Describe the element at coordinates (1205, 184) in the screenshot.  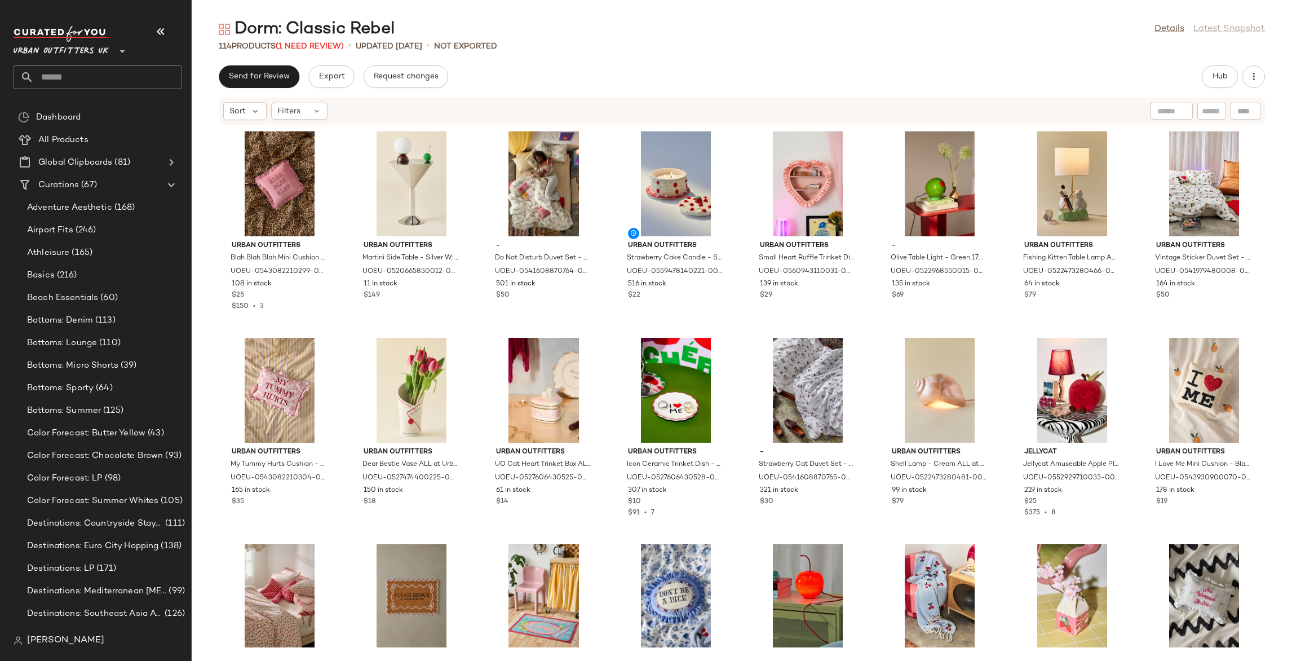
I see `img: 0541979480008_010_a2` at that location.